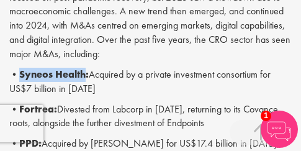 This screenshot has height=151, width=301. Describe the element at coordinates (265, 115) in the screenshot. I see `span: 1` at that location.